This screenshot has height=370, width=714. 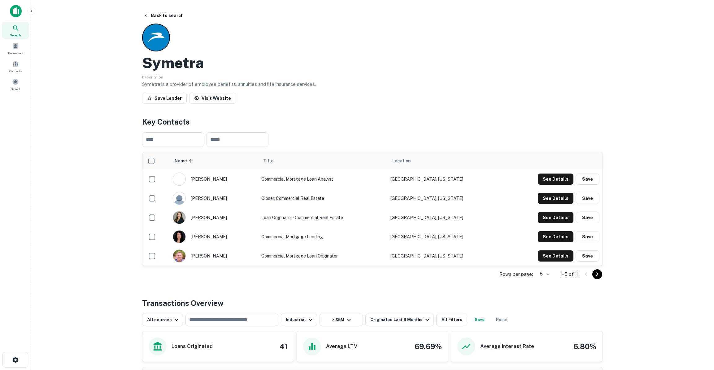 What do you see at coordinates (284, 346) in the screenshot?
I see `h4: 41` at bounding box center [284, 346].